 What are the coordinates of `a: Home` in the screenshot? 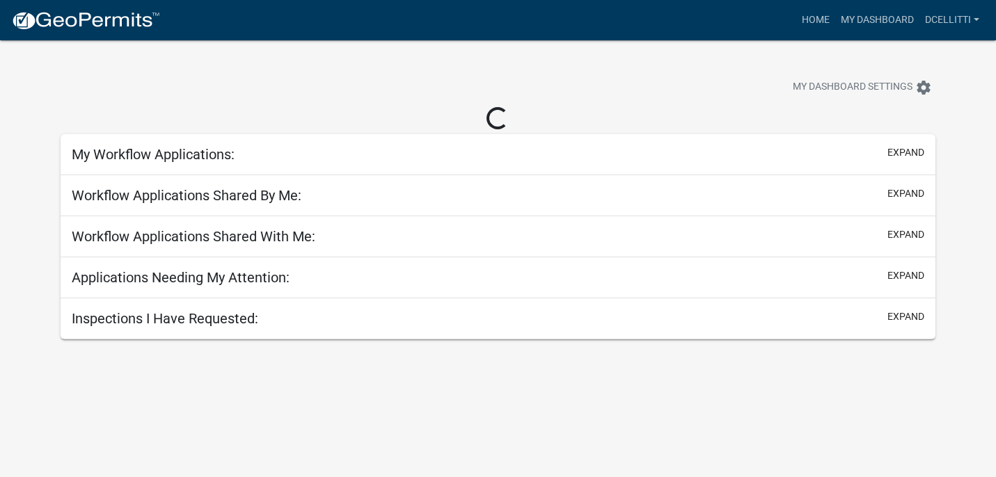 It's located at (815, 20).